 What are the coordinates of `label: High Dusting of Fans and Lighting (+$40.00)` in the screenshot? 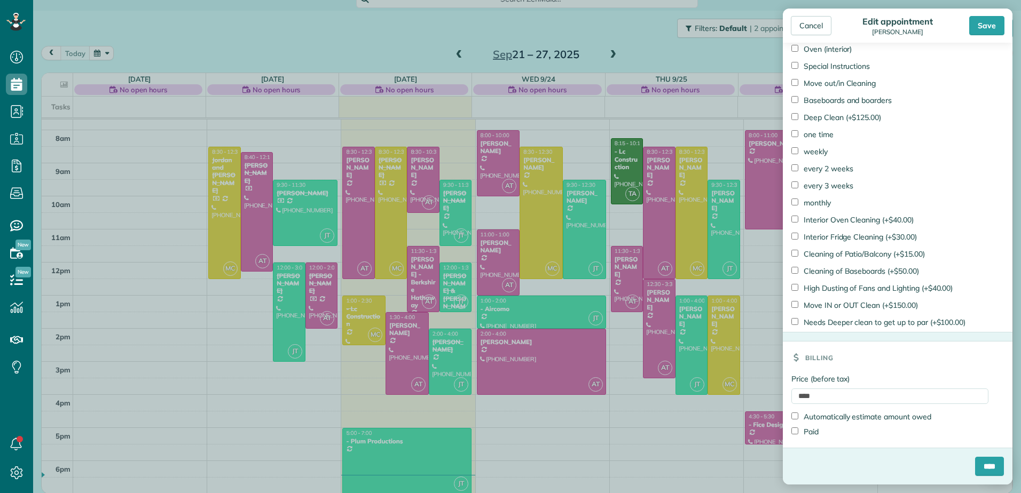 It's located at (872, 288).